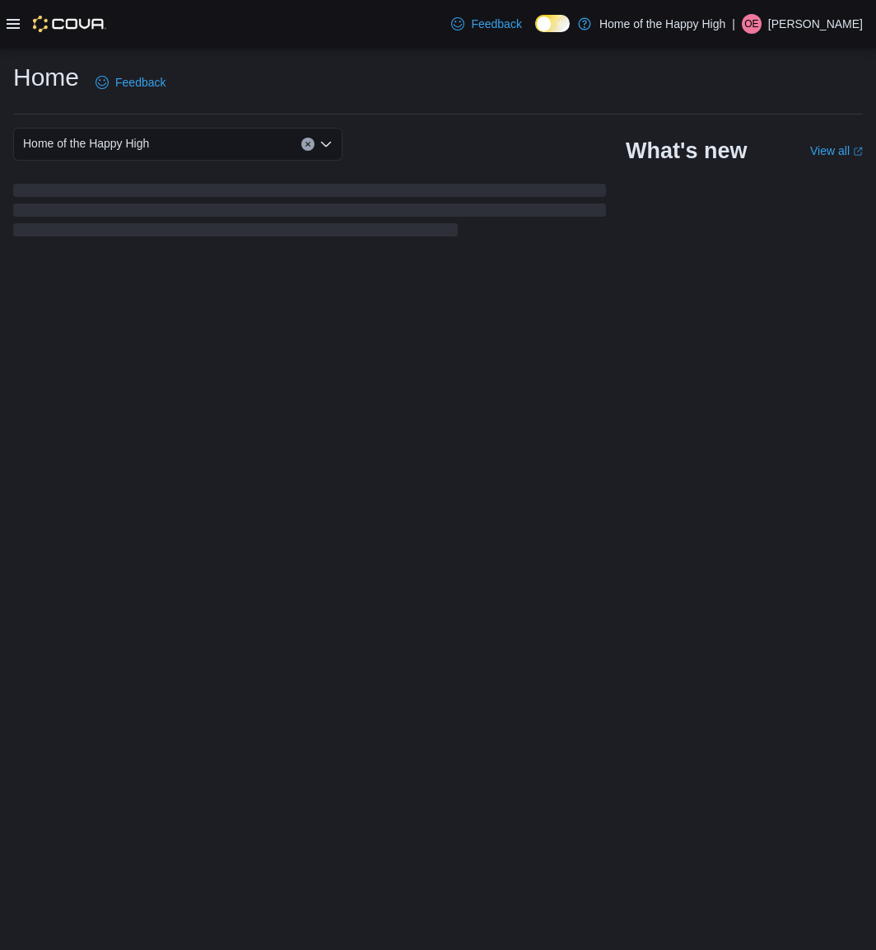 This screenshot has width=876, height=950. I want to click on span: Loading, so click(310, 213).